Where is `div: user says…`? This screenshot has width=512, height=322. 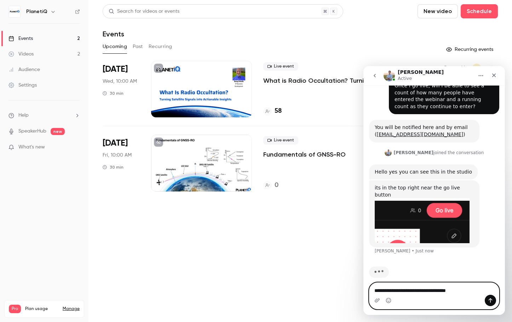
div: user says… is located at coordinates (71, 33).